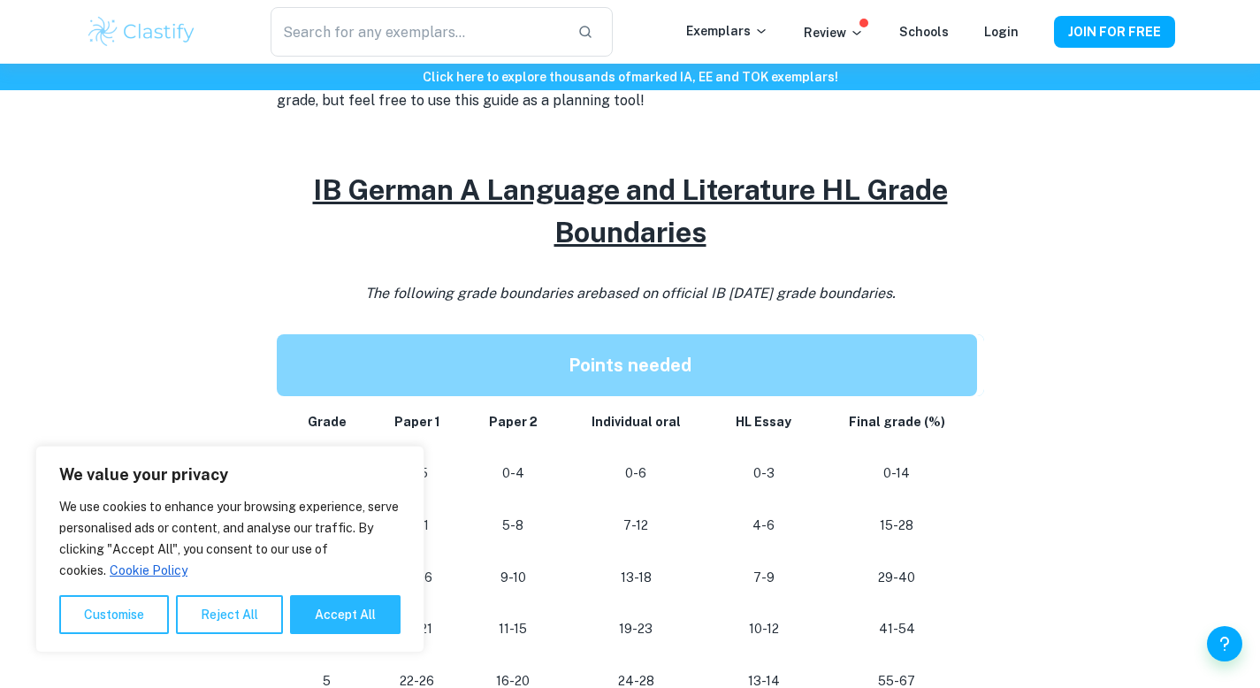 The image size is (1260, 688). Describe the element at coordinates (417, 32) in the screenshot. I see `input: Search for any exemplars...` at that location.